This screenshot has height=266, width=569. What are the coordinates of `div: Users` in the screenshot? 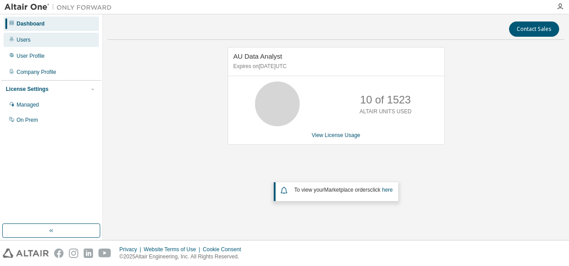 It's located at (23, 40).